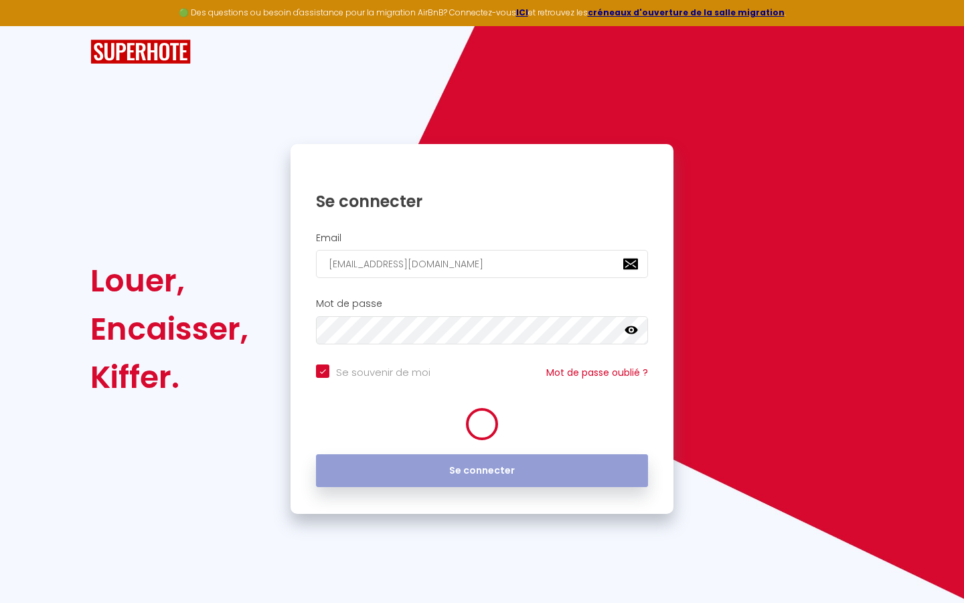 The width and height of the screenshot is (964, 603). I want to click on a: ICI, so click(522, 12).